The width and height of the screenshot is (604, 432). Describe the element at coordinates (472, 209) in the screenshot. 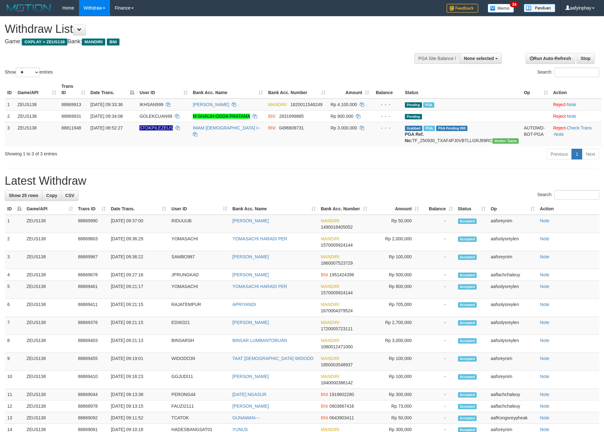

I see `th: Status: activate to sort column ascending` at that location.